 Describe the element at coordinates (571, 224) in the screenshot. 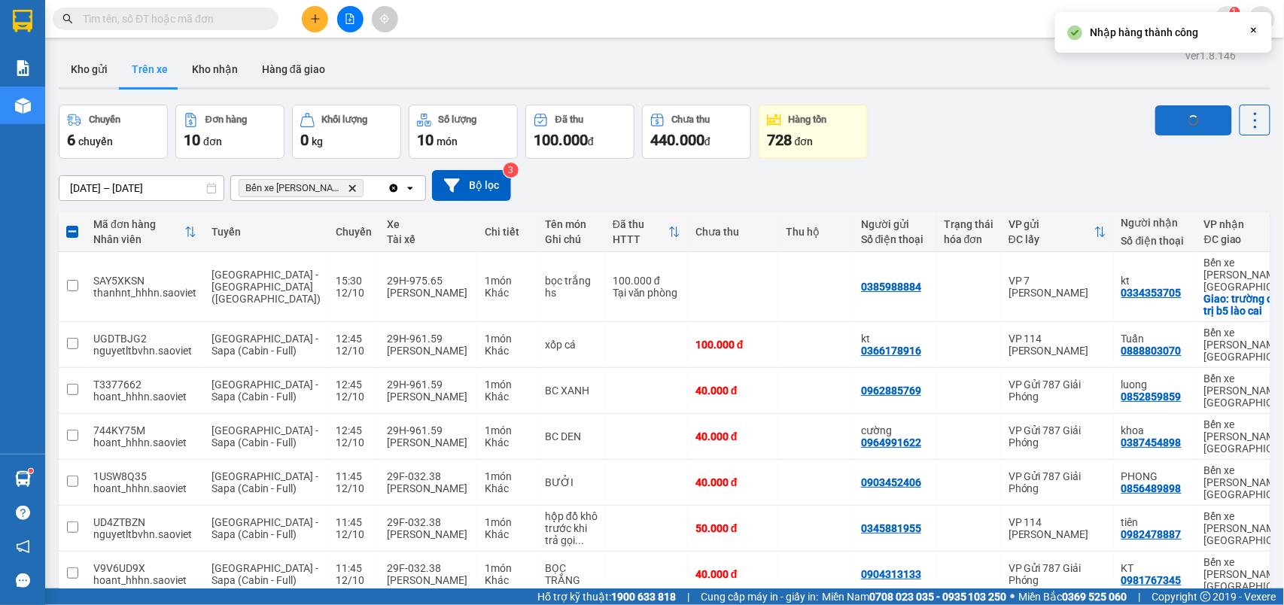

I see `div: Tên món` at that location.